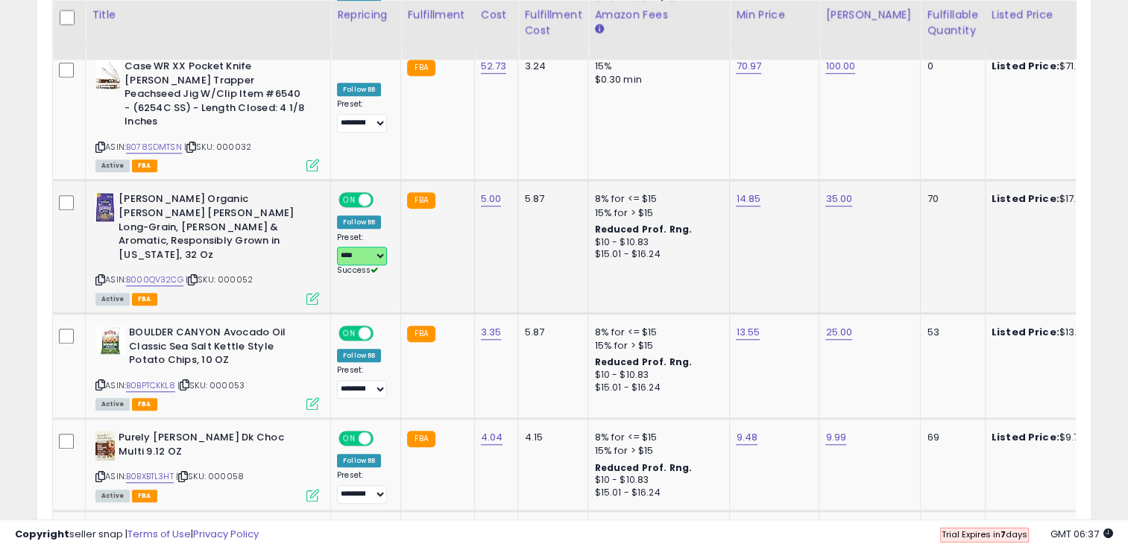 This screenshot has height=550, width=1128. What do you see at coordinates (159, 534) in the screenshot?
I see `a: Terms of Use` at bounding box center [159, 534].